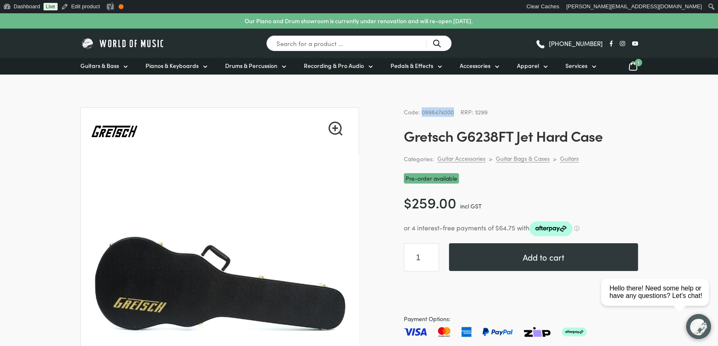 The width and height of the screenshot is (718, 346). I want to click on span: Apparel, so click(528, 66).